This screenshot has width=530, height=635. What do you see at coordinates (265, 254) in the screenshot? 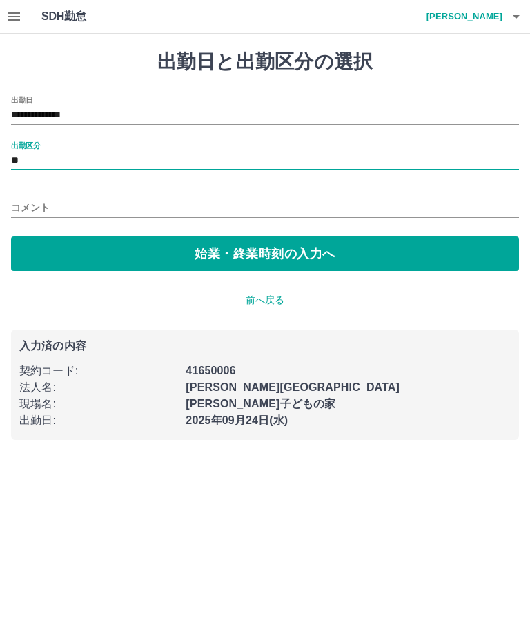
I see `button: 始業・終業時刻の入力へ` at bounding box center [265, 254].